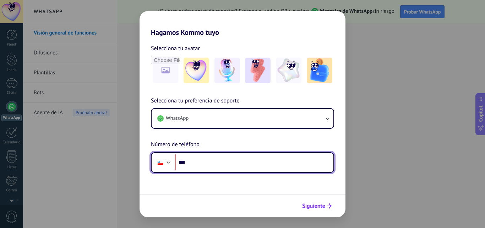 Image resolution: width=485 pixels, height=228 pixels. Describe the element at coordinates (227, 70) in the screenshot. I see `img: -2.jpeg` at that location.